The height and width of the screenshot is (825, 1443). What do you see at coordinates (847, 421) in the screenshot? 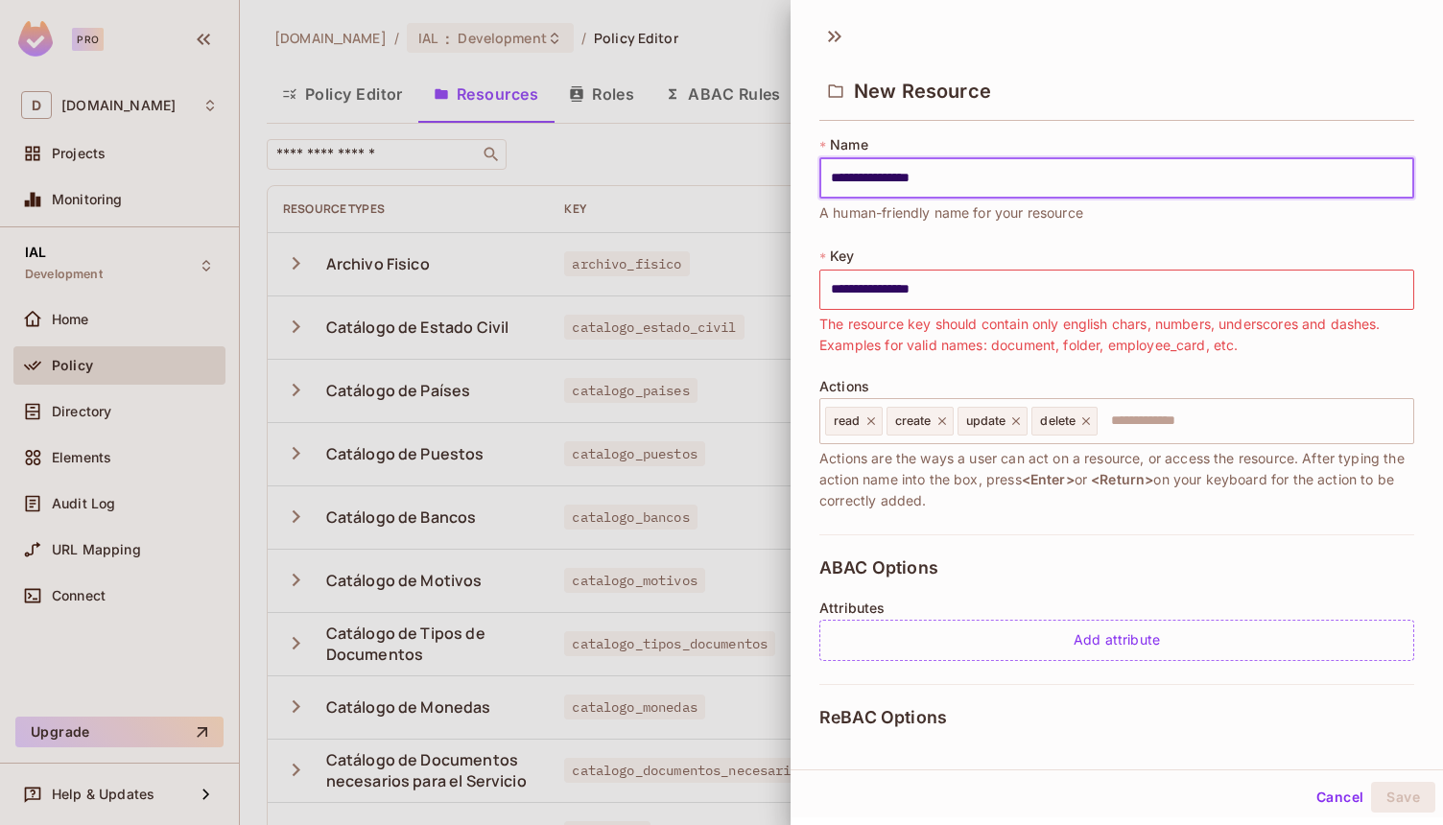
I see `span: read` at bounding box center [847, 421].